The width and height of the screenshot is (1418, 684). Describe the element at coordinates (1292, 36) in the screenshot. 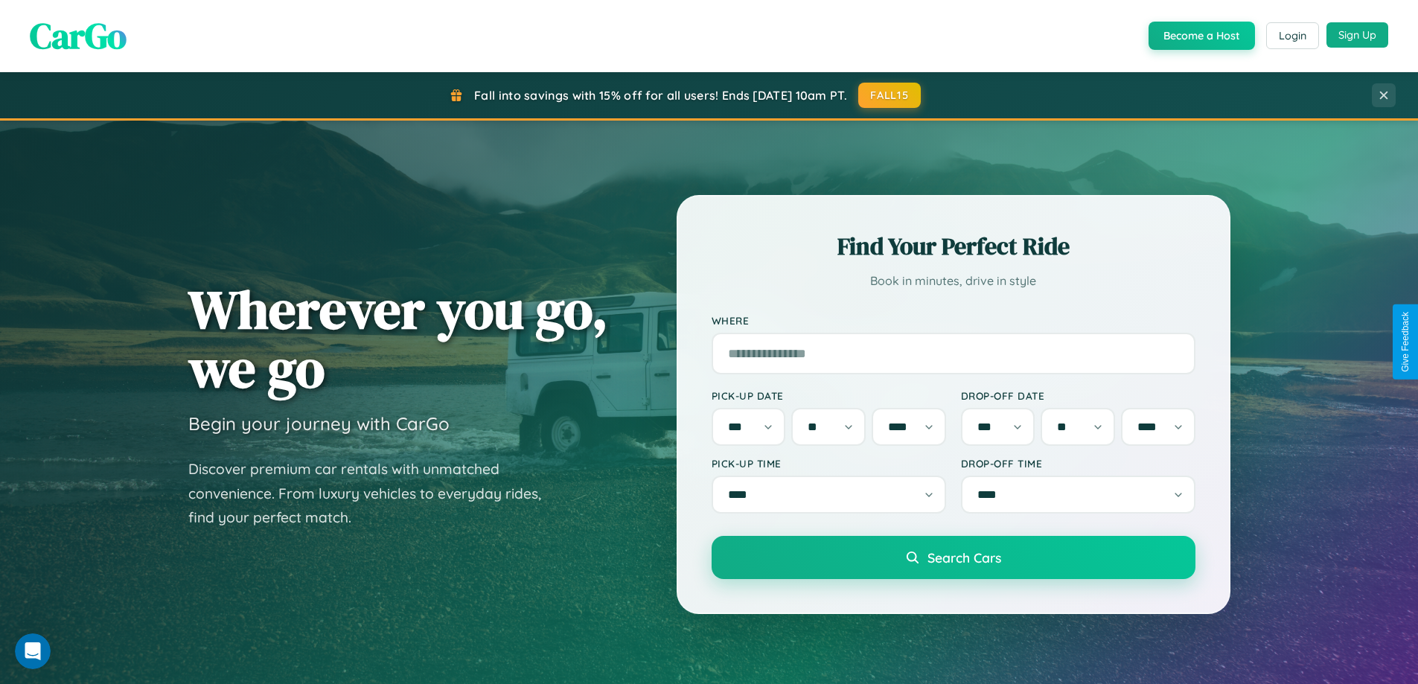

I see `button: Login` at that location.